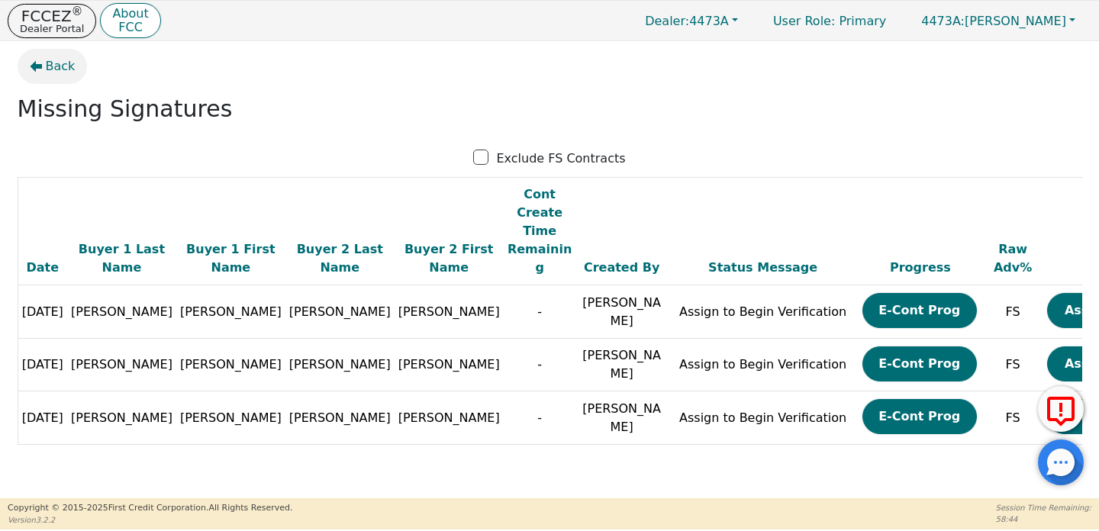  Describe the element at coordinates (550, 109) in the screenshot. I see `h2: Missing Signatures` at that location.